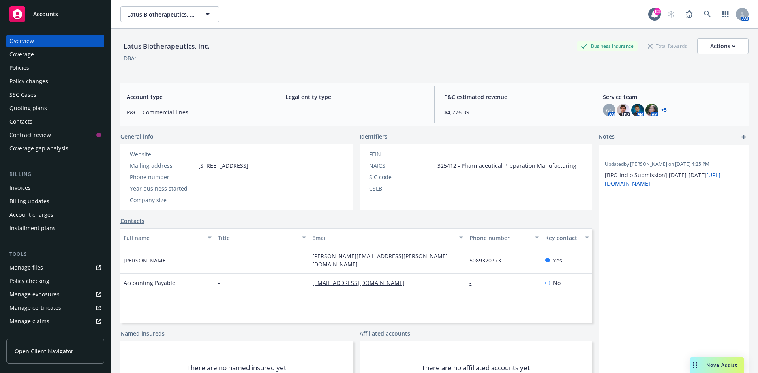 The image size is (758, 373). What do you see at coordinates (55, 281) in the screenshot?
I see `a: Policy checking` at bounding box center [55, 281].